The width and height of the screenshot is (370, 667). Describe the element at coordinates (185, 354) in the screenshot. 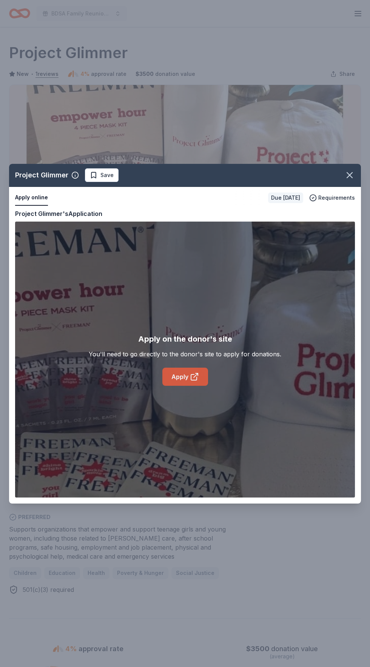

I see `div: You'll need to go directly to the donor's site to apply for donations.` at that location.